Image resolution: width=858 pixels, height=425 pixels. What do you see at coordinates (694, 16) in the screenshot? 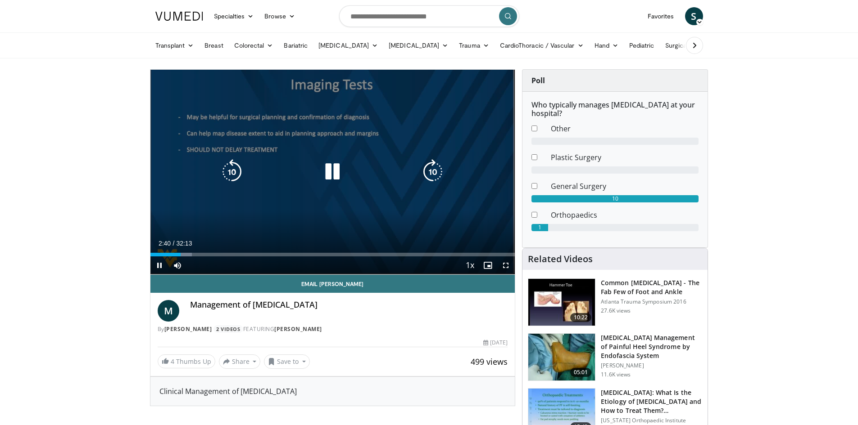
I see `a: S` at bounding box center [694, 16].